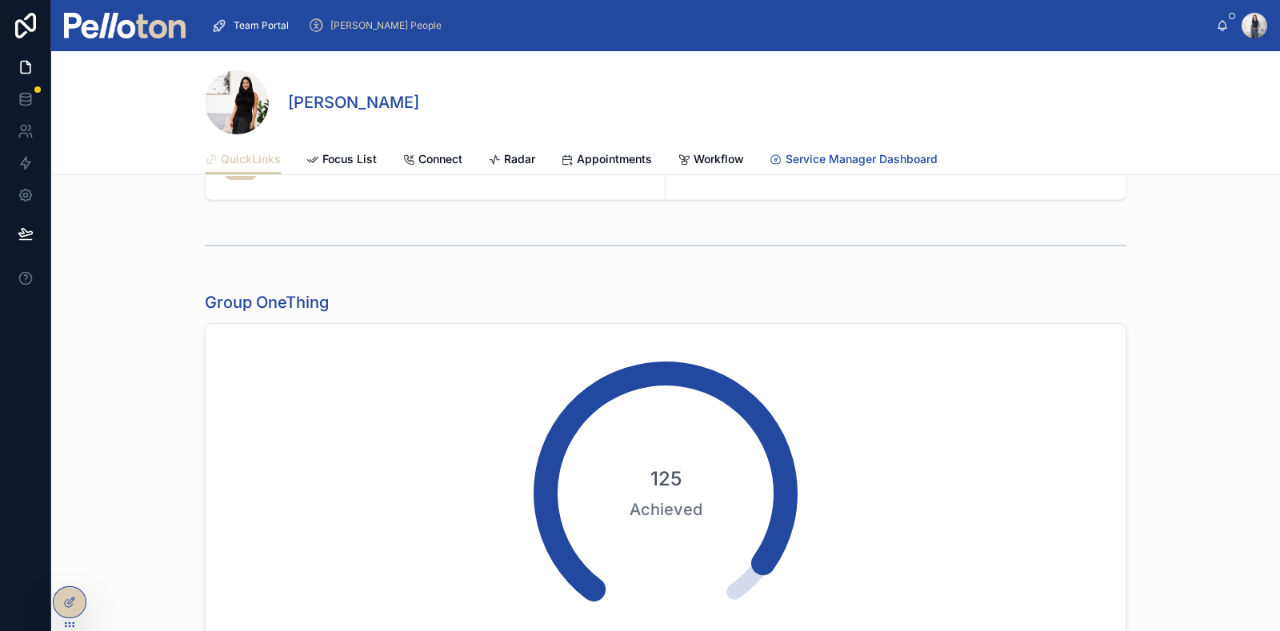 This screenshot has width=1280, height=631. What do you see at coordinates (711, 161) in the screenshot?
I see `a: Workflow` at bounding box center [711, 161].